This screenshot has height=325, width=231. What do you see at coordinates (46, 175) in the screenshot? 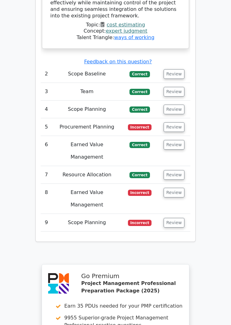
I see `td: 7` at bounding box center [46, 175].